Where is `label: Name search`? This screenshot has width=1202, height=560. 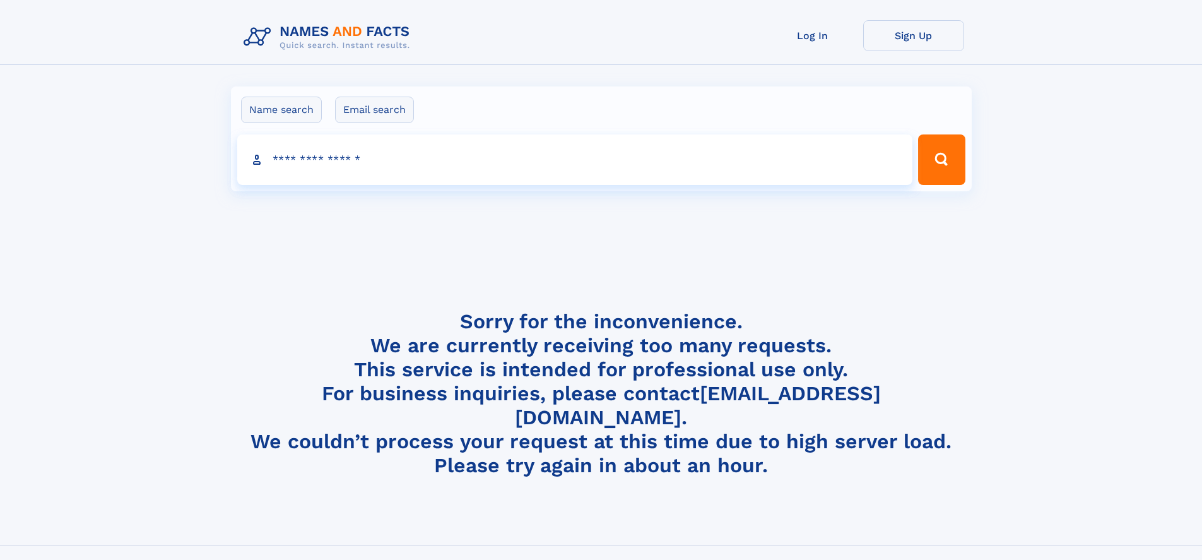 label: Name search is located at coordinates (281, 110).